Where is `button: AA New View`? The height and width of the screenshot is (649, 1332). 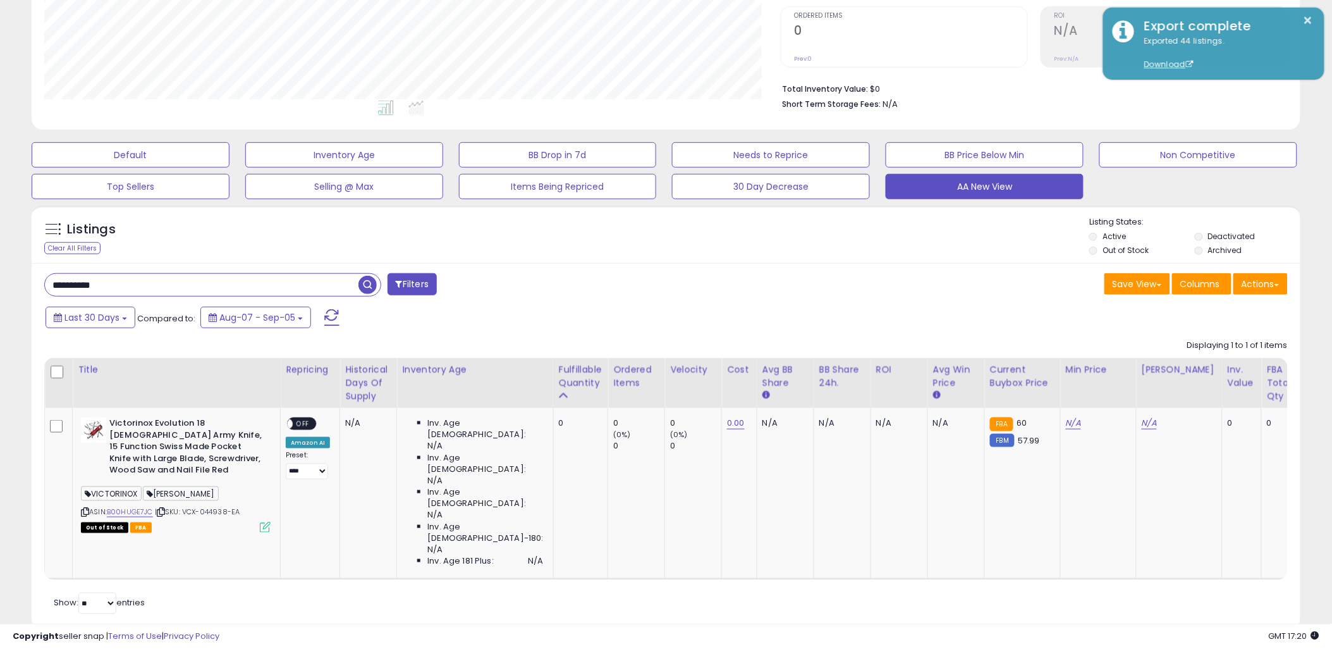 button: AA New View is located at coordinates (984, 186).